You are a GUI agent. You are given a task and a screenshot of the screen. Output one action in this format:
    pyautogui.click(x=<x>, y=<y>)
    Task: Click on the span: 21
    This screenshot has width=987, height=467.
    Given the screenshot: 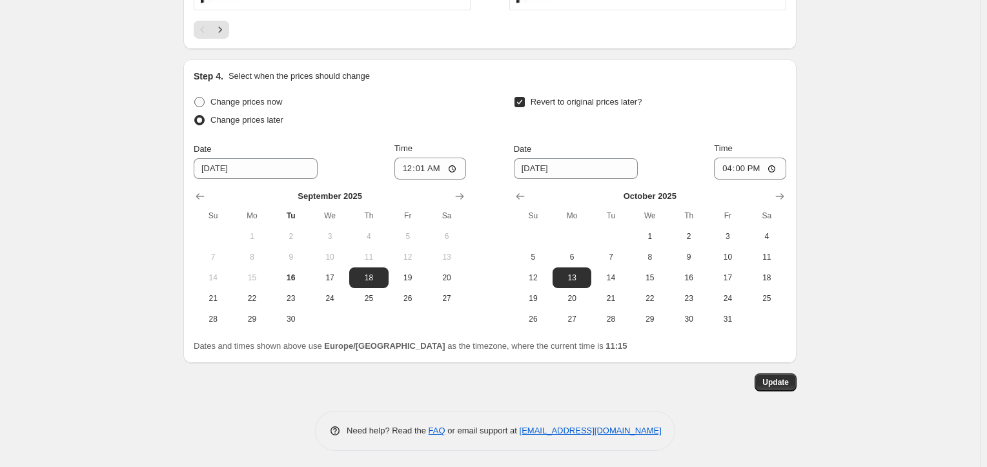 What is the action you would take?
    pyautogui.click(x=213, y=298)
    